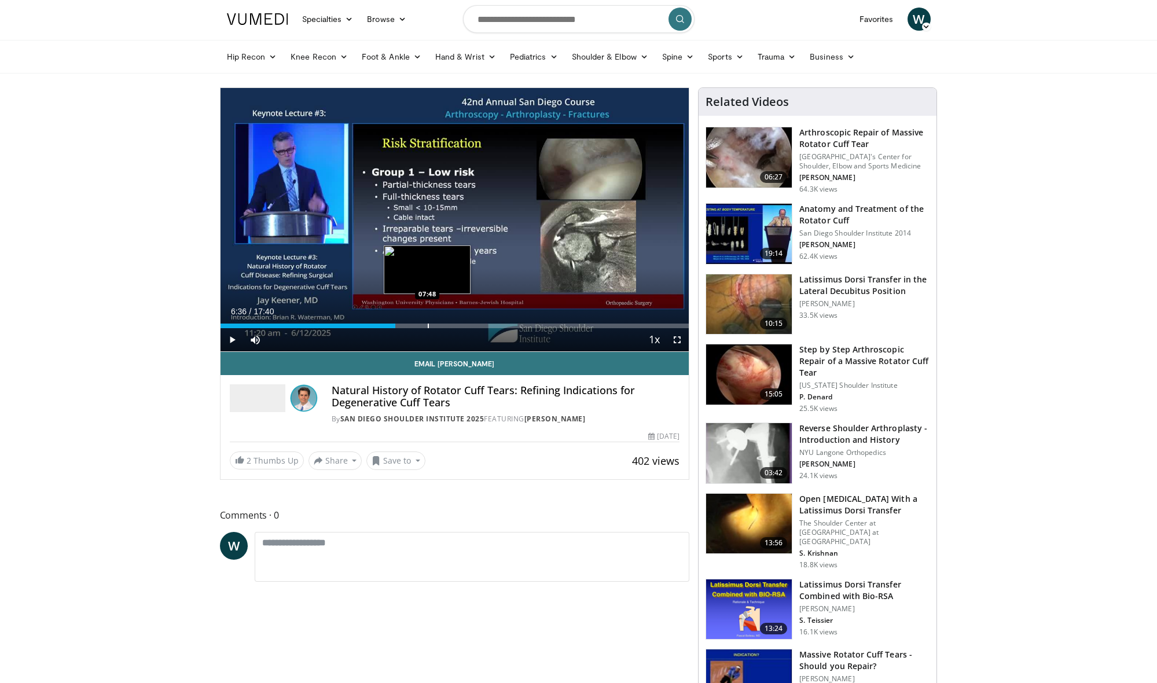 The image size is (1157, 683). I want to click on a: Spine, so click(678, 57).